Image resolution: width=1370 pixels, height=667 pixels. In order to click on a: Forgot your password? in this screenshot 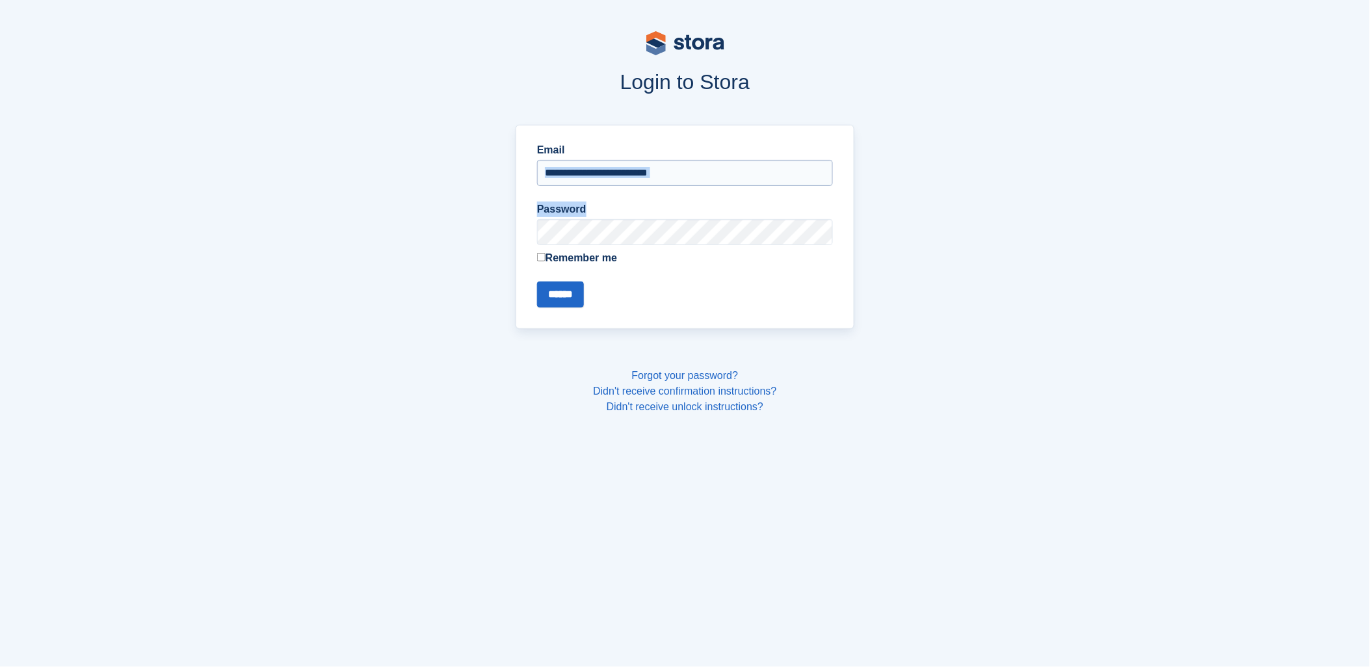, I will do `click(685, 375)`.